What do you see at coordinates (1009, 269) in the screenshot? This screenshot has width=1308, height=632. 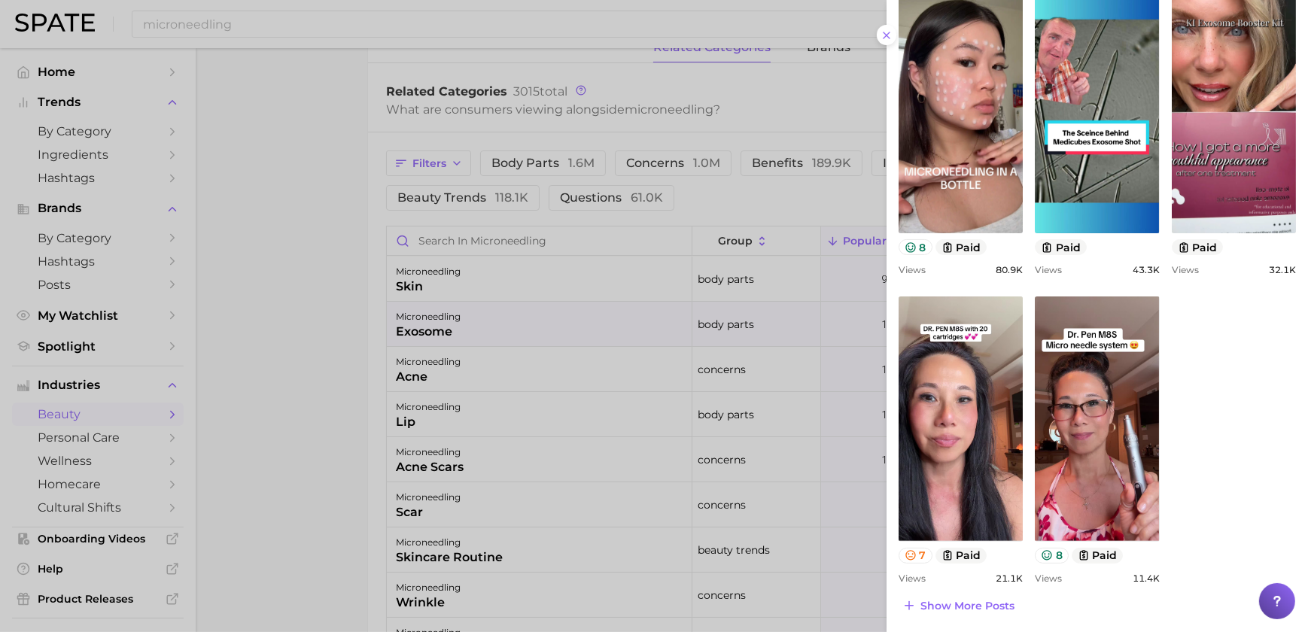 I see `span: 80.9k` at bounding box center [1009, 269].